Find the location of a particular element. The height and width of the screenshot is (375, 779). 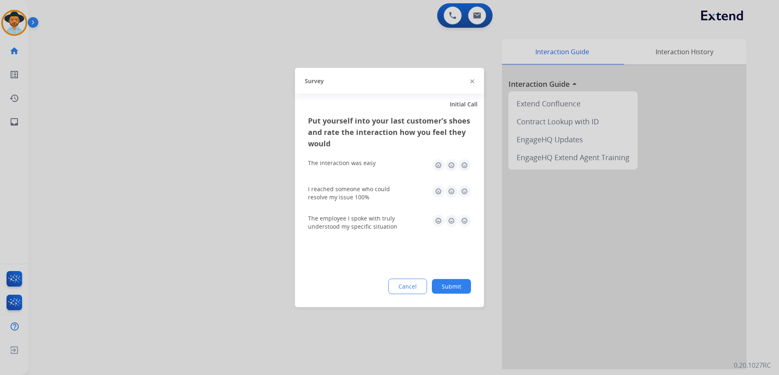

span: Survey is located at coordinates (314, 81).